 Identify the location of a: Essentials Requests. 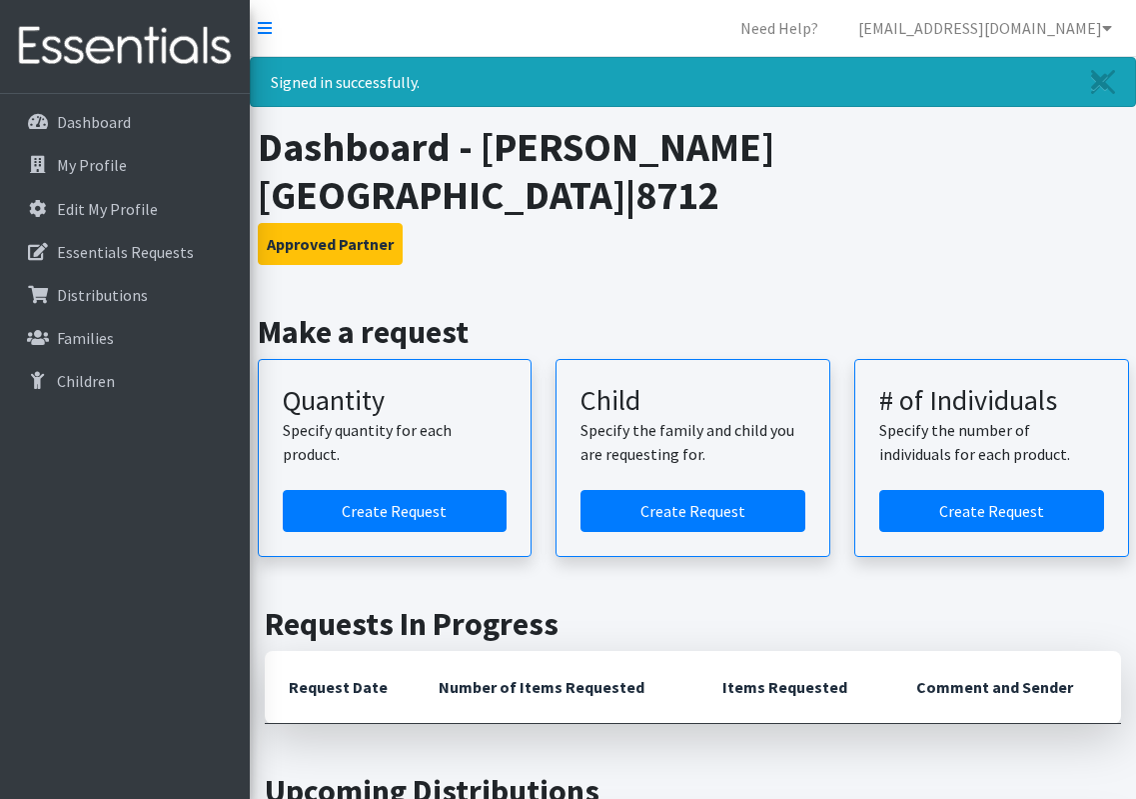
(125, 252).